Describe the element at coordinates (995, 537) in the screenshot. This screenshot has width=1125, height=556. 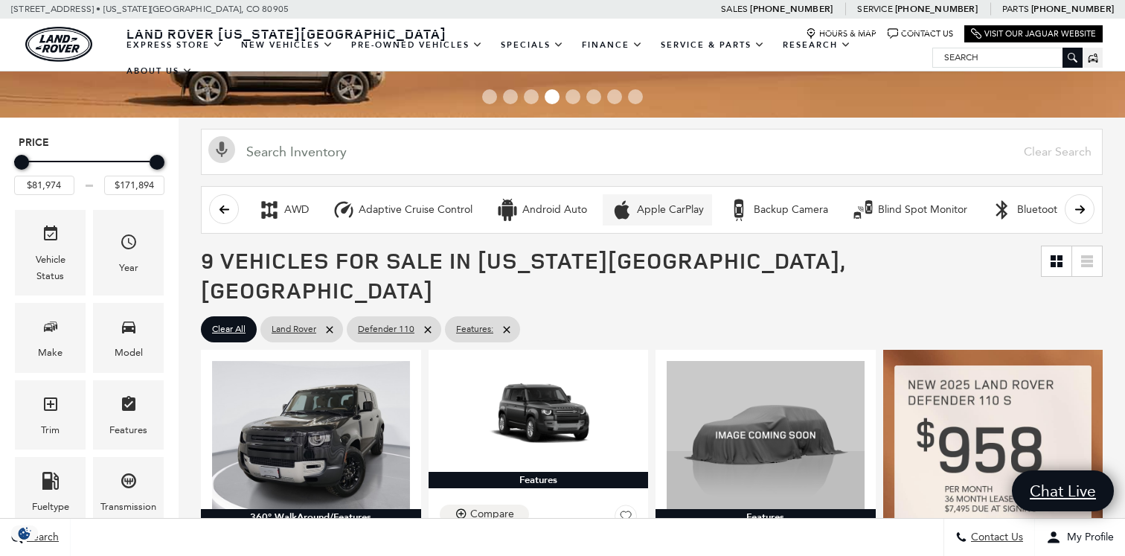
I see `span: Contact Us` at that location.